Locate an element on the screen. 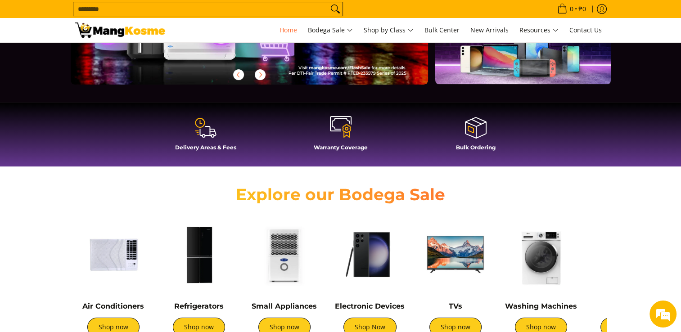 This screenshot has height=332, width=681. img: TVs is located at coordinates (455, 255).